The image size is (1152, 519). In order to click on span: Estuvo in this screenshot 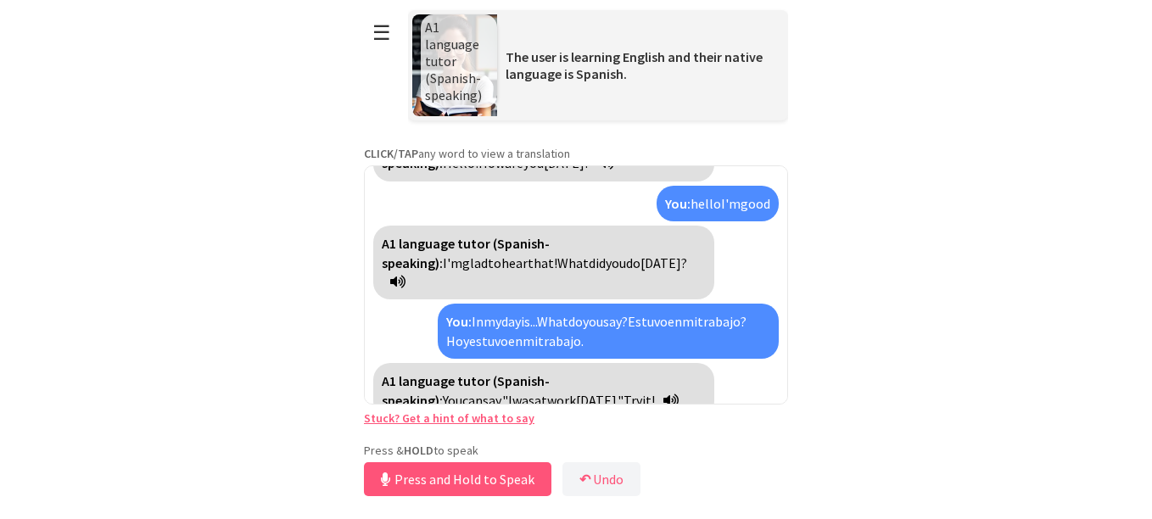, I will do `click(647, 321)`.